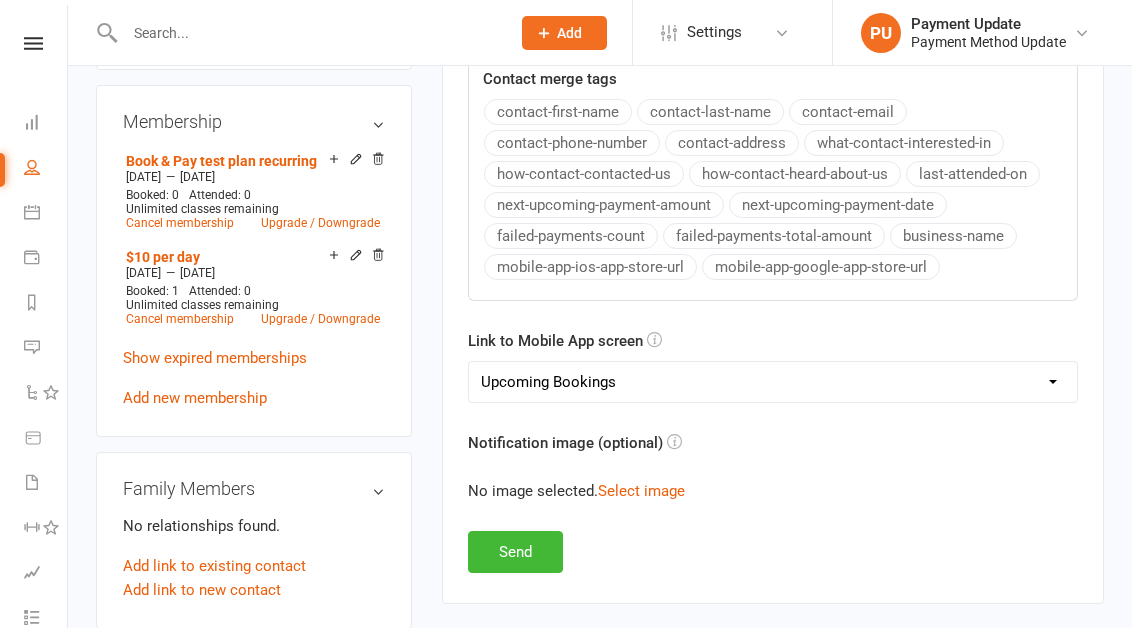 The height and width of the screenshot is (628, 1132). I want to click on a: Reports, so click(46, 304).